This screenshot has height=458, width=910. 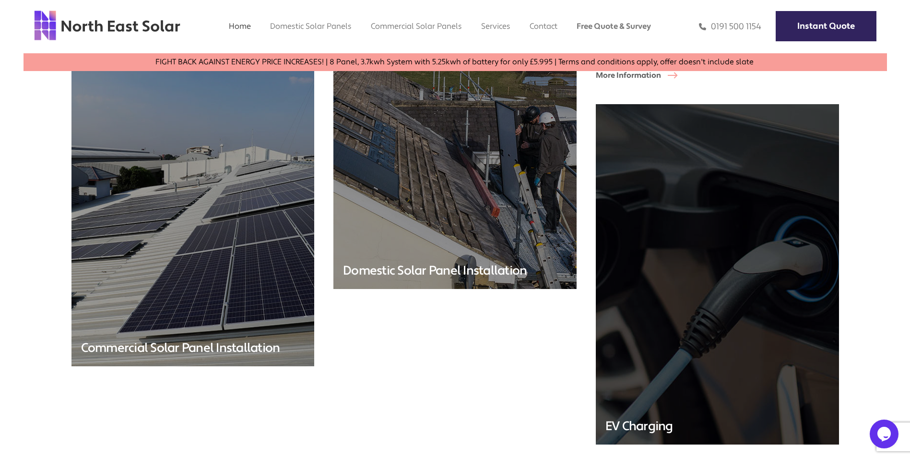 What do you see at coordinates (543, 26) in the screenshot?
I see `a: Contact` at bounding box center [543, 26].